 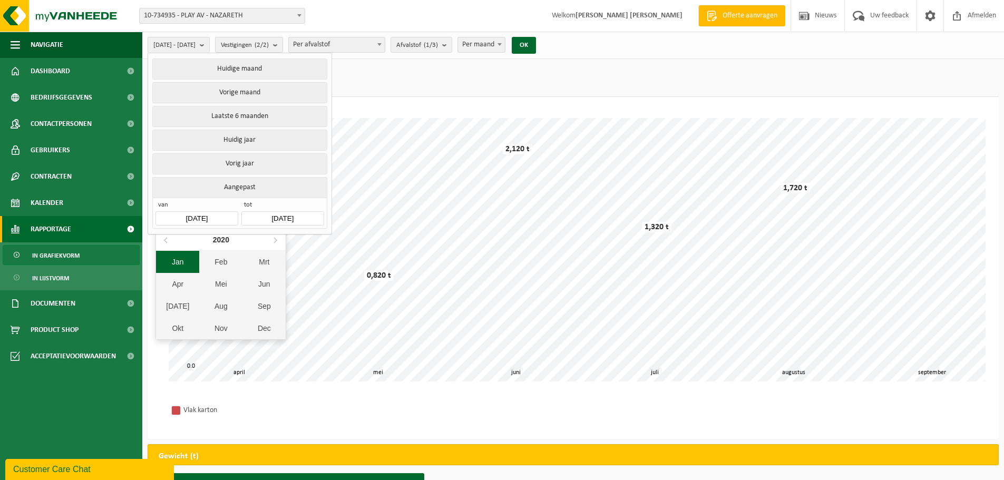 I want to click on button: Laatste 6 maanden, so click(x=239, y=117).